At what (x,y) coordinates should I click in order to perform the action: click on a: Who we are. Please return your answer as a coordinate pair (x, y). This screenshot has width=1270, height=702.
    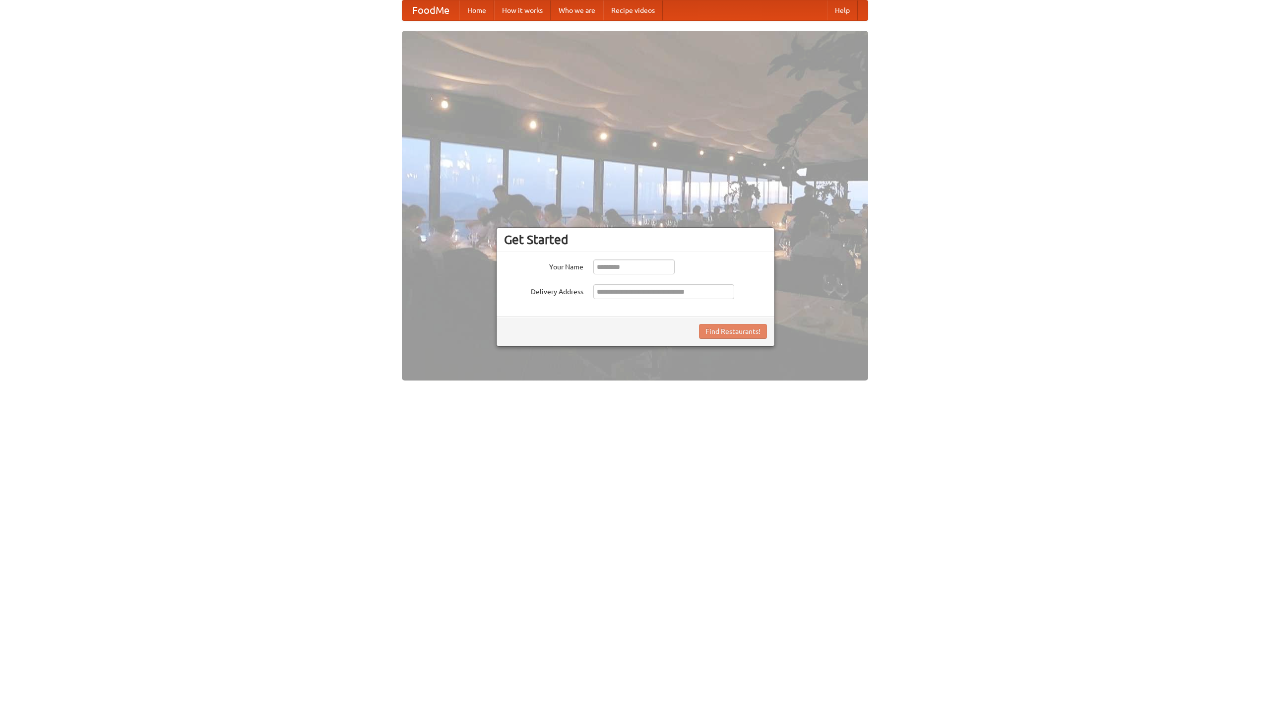
    Looking at the image, I should click on (577, 10).